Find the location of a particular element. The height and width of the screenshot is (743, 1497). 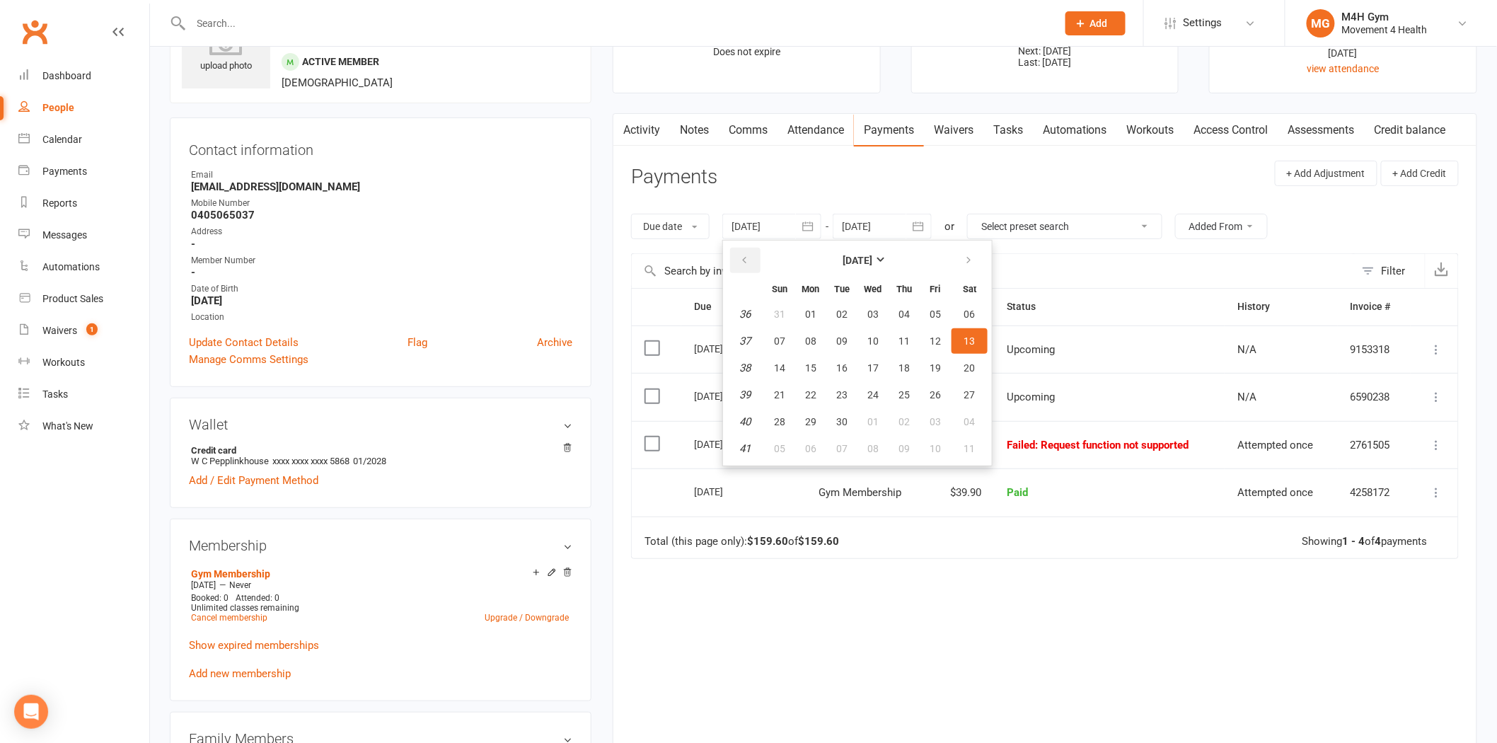

span: : Request function not supported is located at coordinates (1112, 445).